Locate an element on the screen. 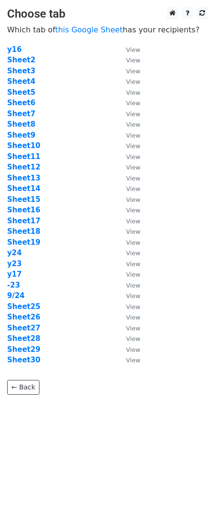 This screenshot has height=528, width=215. a: Sheet15 is located at coordinates (24, 199).